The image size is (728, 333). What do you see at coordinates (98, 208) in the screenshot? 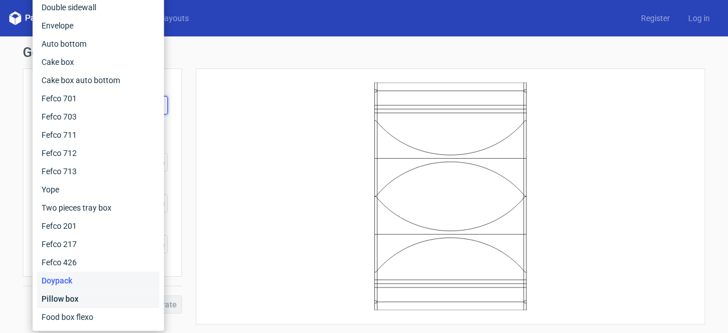
I see `div: Two pieces tray box` at bounding box center [98, 208].